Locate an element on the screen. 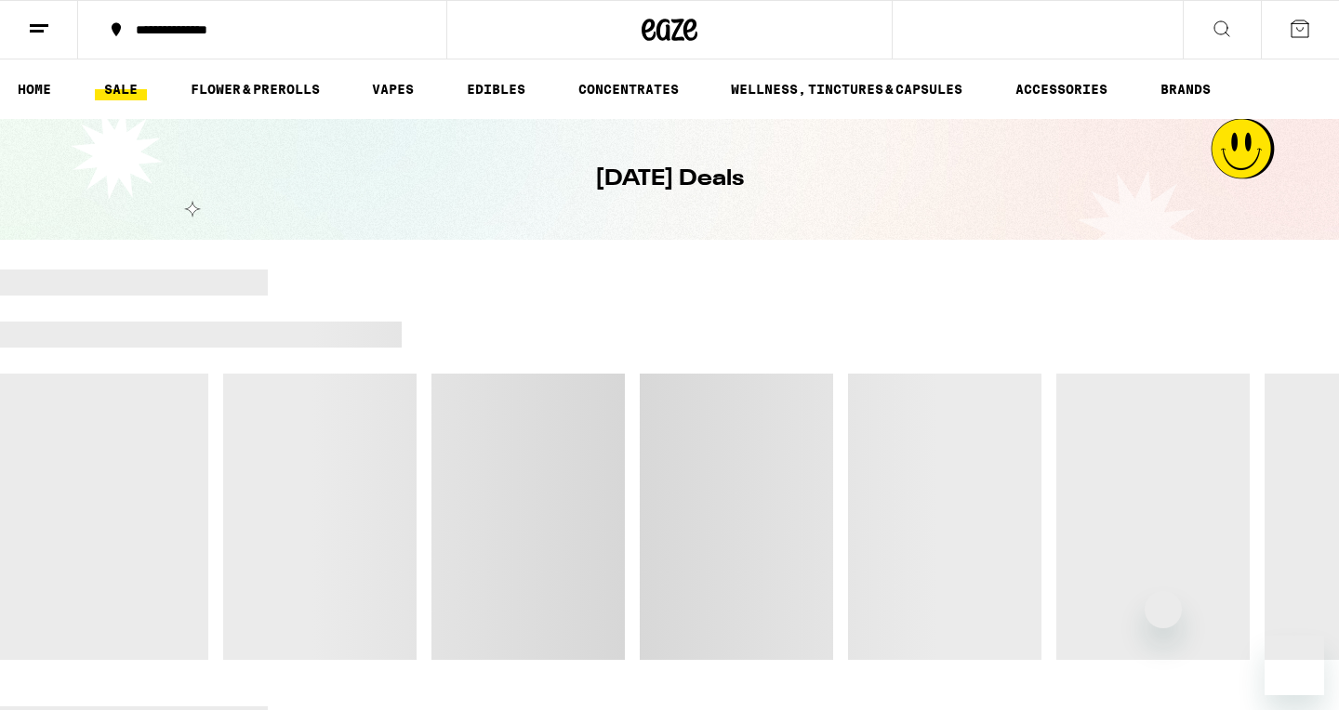 Image resolution: width=1339 pixels, height=710 pixels. a: SALE is located at coordinates (121, 89).